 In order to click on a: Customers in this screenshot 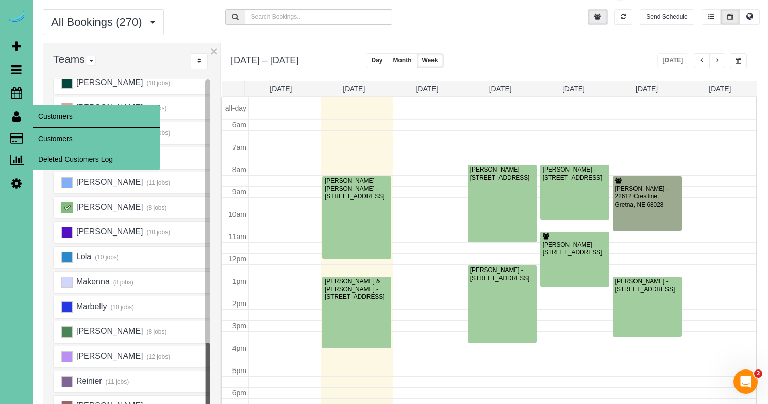, I will do `click(96, 139)`.